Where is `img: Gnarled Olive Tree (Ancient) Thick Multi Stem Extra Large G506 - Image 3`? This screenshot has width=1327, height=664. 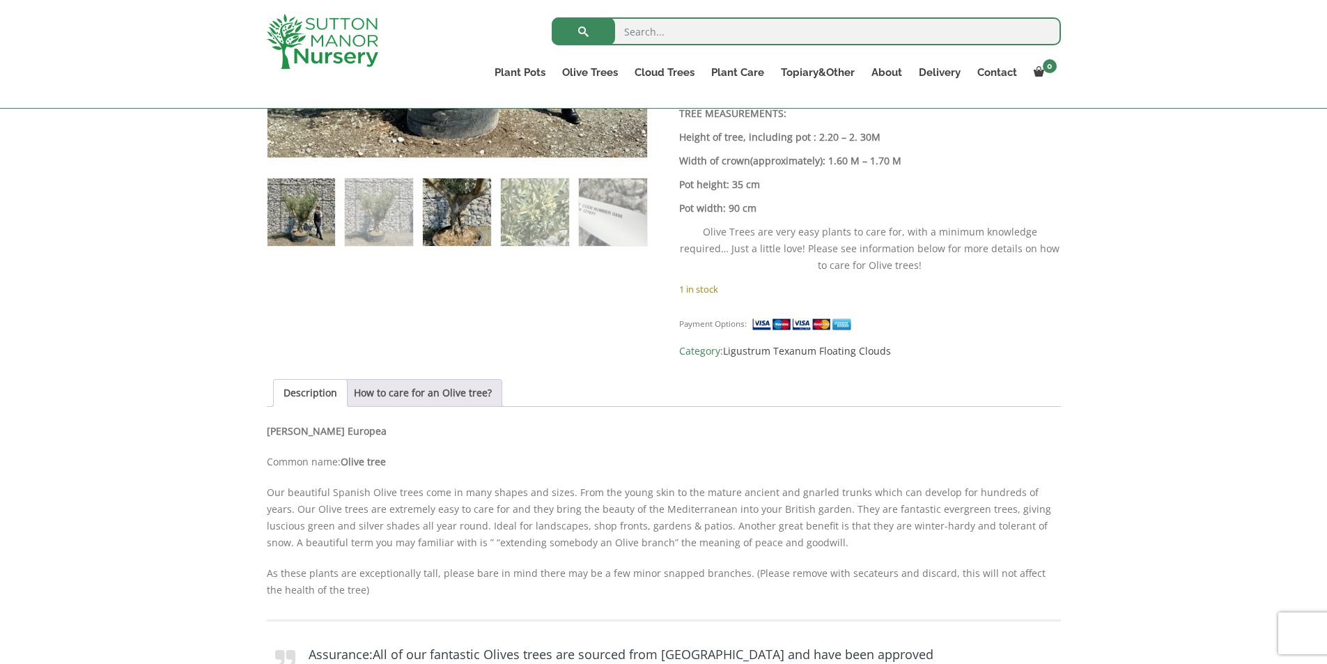 img: Gnarled Olive Tree (Ancient) Thick Multi Stem Extra Large G506 - Image 3 is located at coordinates (456, 212).